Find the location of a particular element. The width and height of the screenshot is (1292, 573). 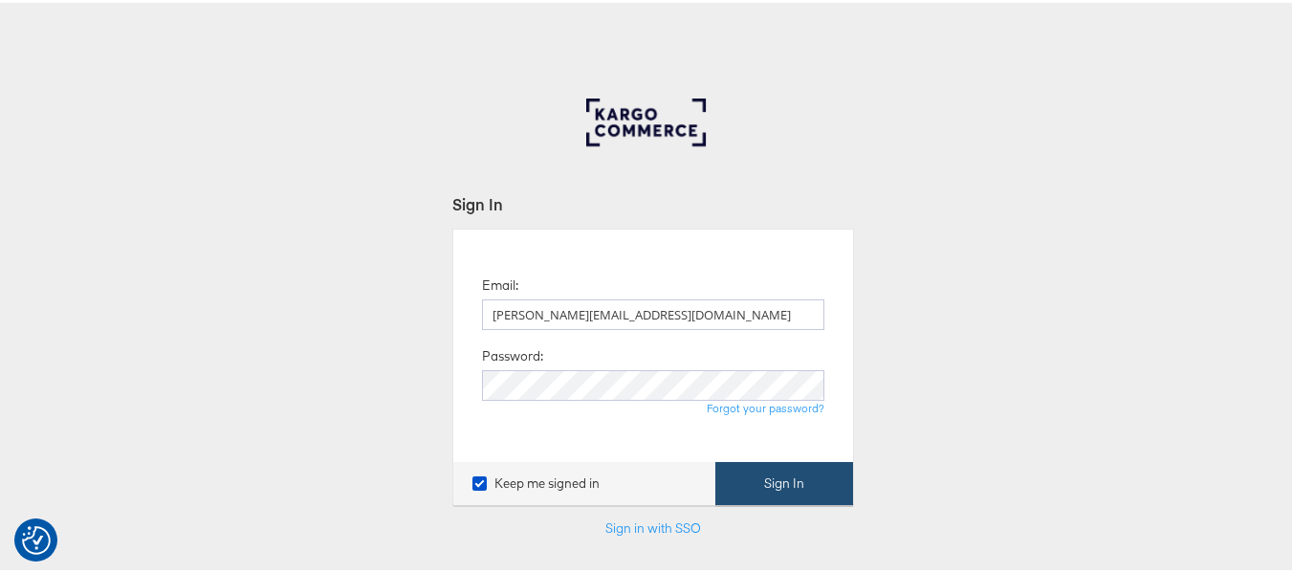

a: Sign in with SSO is located at coordinates (653, 525).